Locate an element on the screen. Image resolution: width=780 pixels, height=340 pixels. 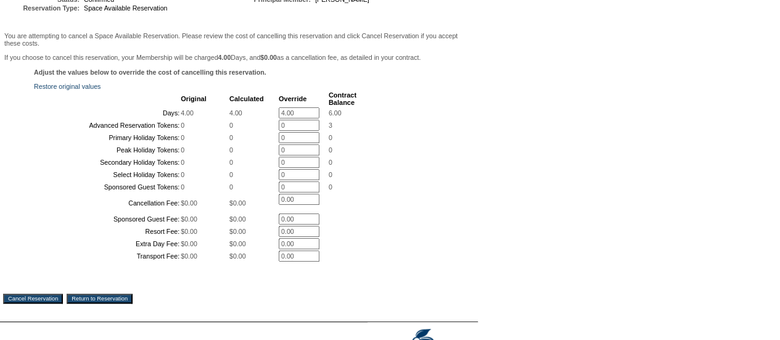
span: Space Available Reservation is located at coordinates (125, 8).